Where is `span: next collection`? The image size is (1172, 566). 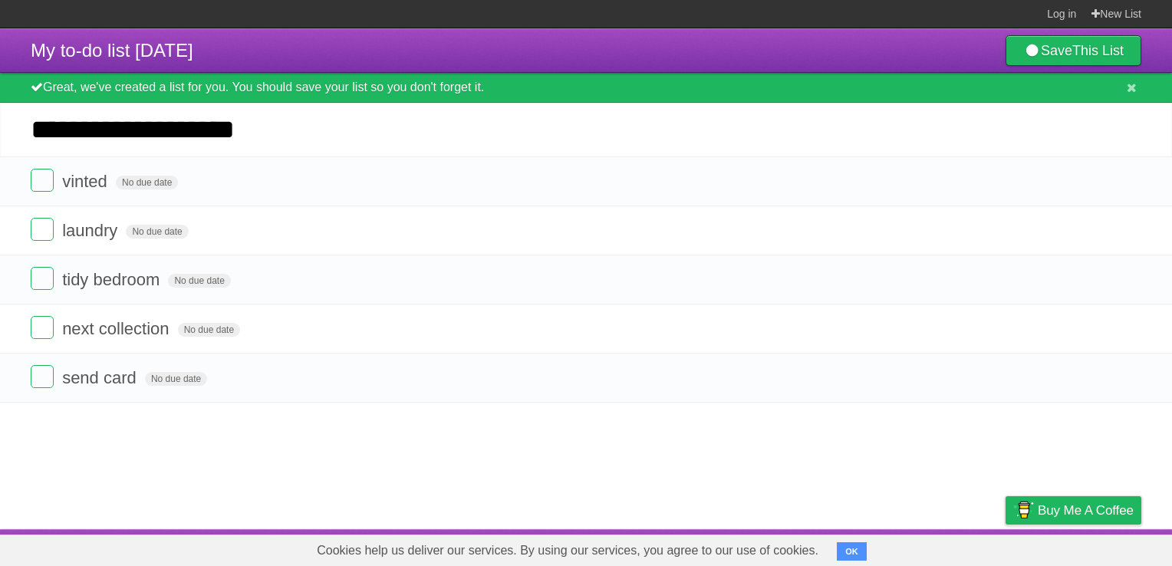 span: next collection is located at coordinates (117, 328).